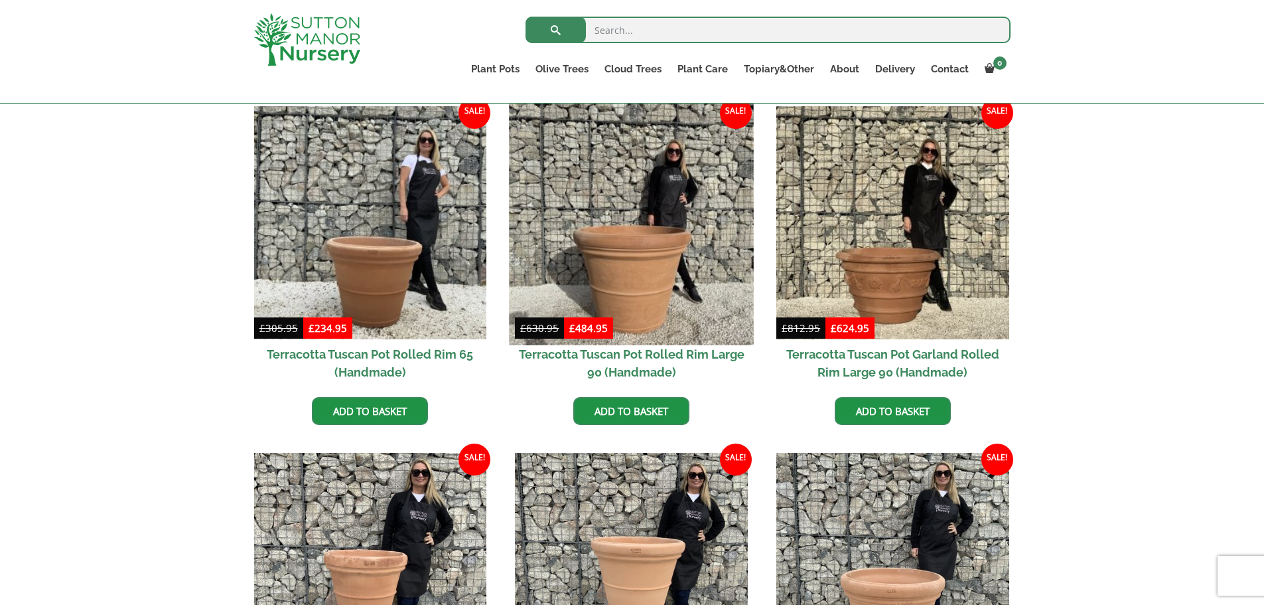  Describe the element at coordinates (328, 328) in the screenshot. I see `bdi: 234.95` at that location.